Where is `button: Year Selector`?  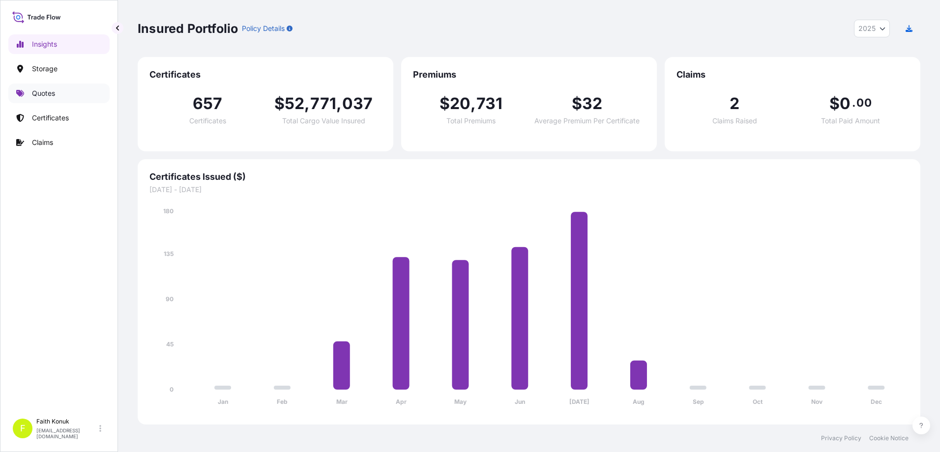
button: Year Selector is located at coordinates (871, 29).